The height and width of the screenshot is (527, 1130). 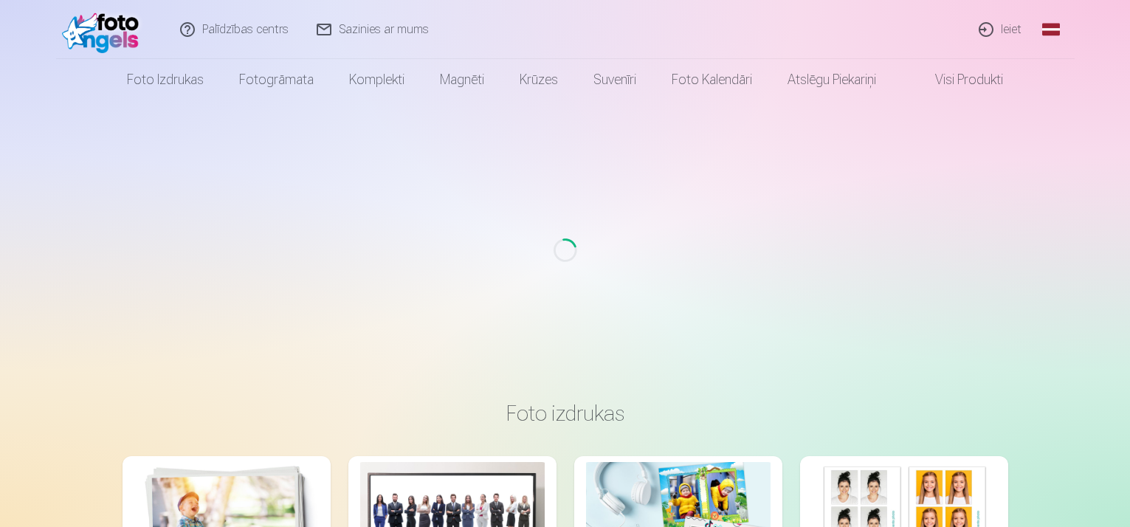 I want to click on a: Komplekti, so click(x=376, y=80).